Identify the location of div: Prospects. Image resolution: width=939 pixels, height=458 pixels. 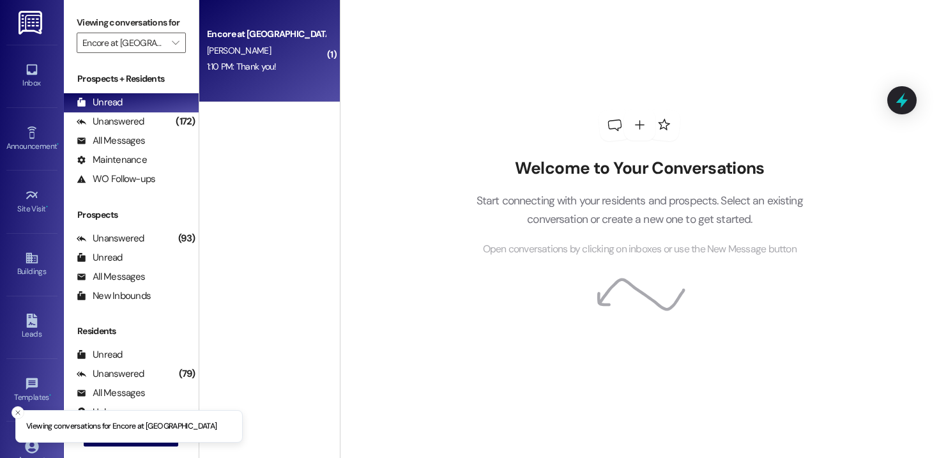
(131, 215).